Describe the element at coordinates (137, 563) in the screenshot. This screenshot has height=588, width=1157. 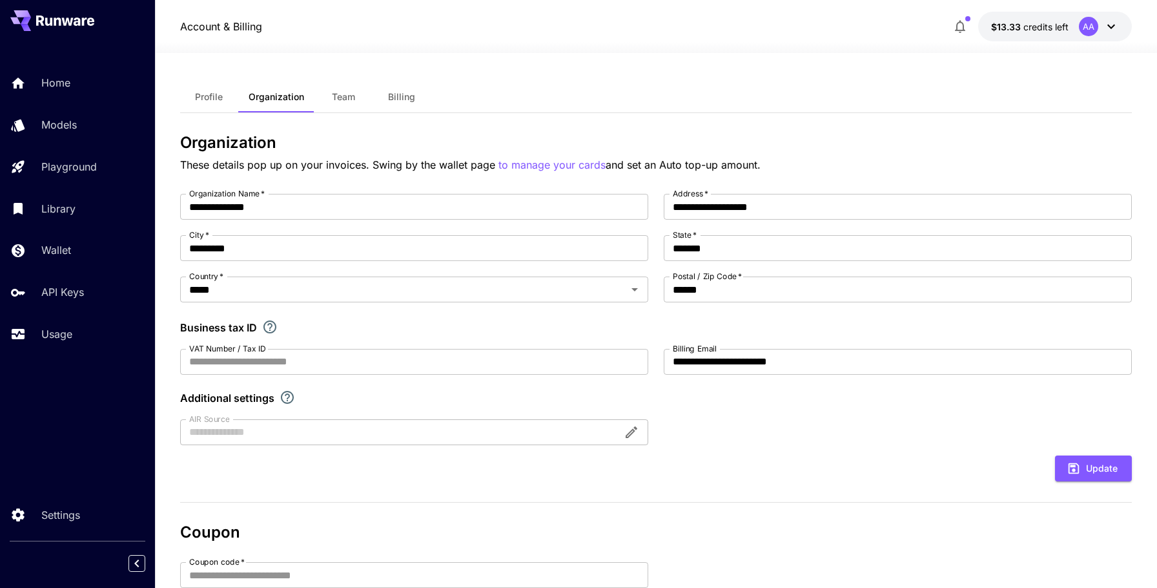
I see `button: Collapse sidebar` at that location.